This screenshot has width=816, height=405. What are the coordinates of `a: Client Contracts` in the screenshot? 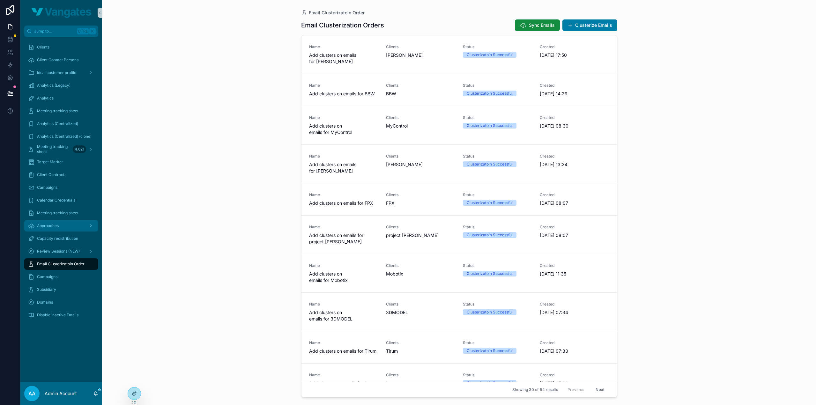 It's located at (61, 175).